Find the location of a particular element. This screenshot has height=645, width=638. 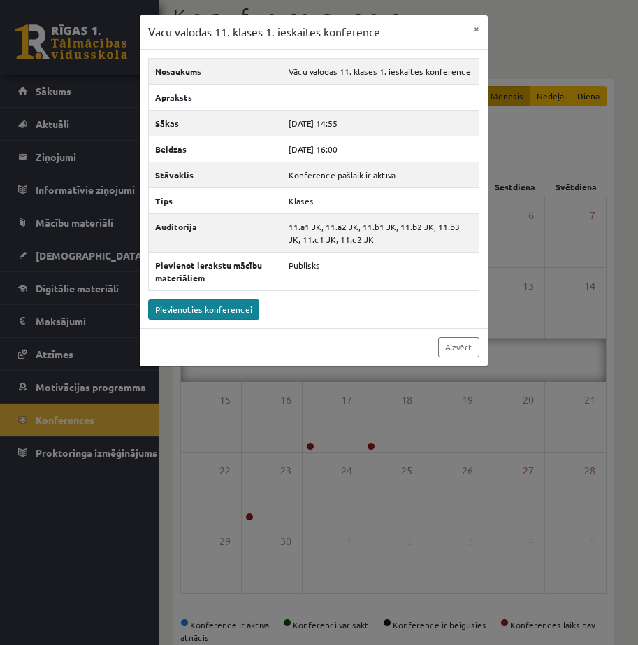

th: Auditorija is located at coordinates (215, 232).